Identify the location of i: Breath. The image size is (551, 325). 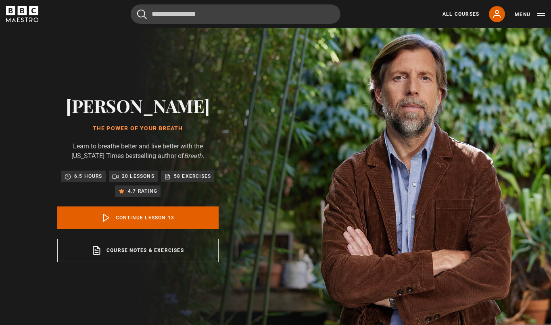
(193, 156).